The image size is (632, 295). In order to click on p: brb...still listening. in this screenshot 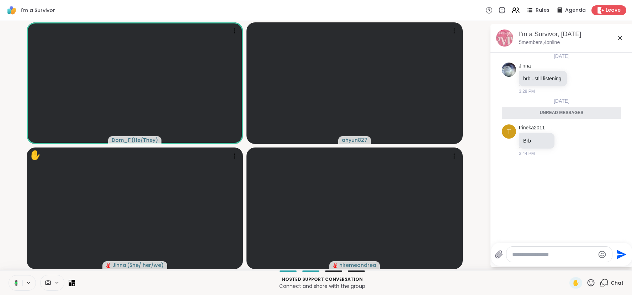, I will do `click(543, 79)`.